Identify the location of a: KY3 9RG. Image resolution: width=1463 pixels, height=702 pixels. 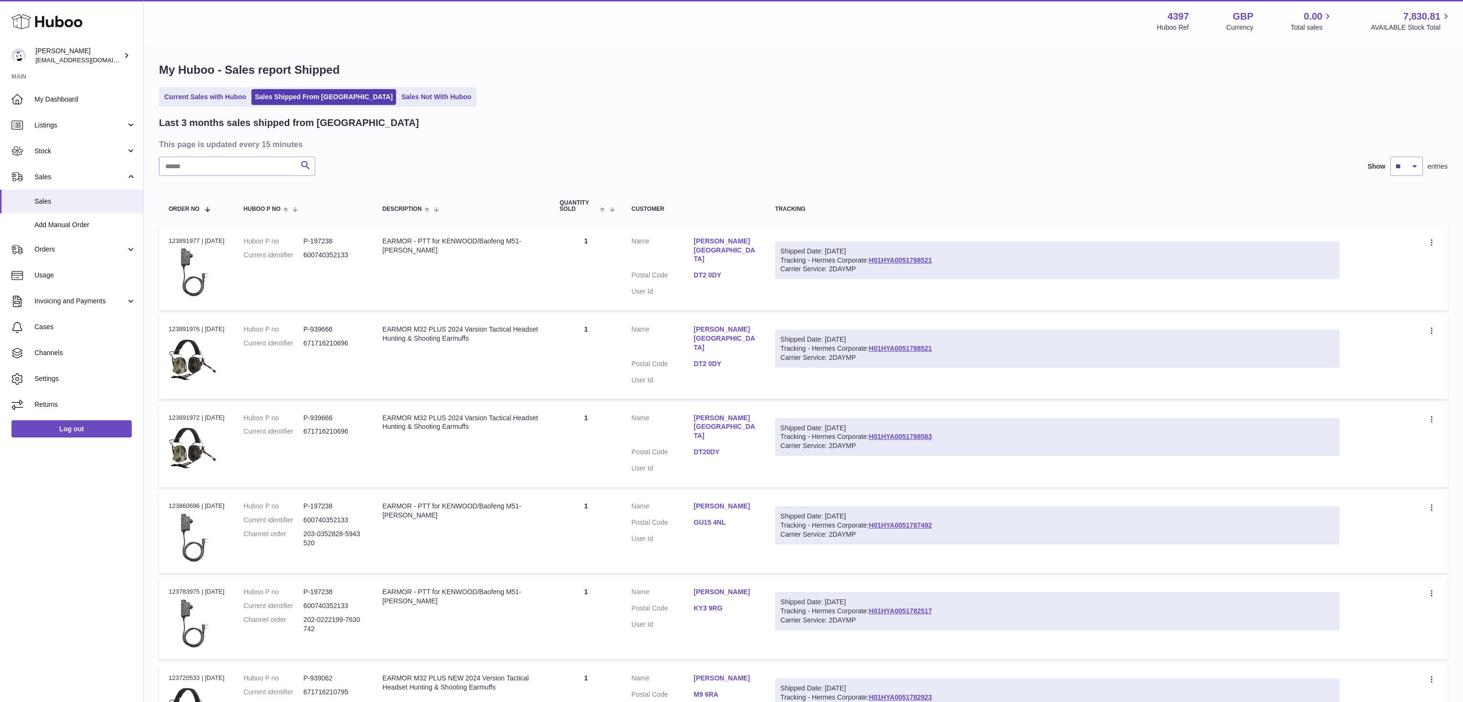
(725, 608).